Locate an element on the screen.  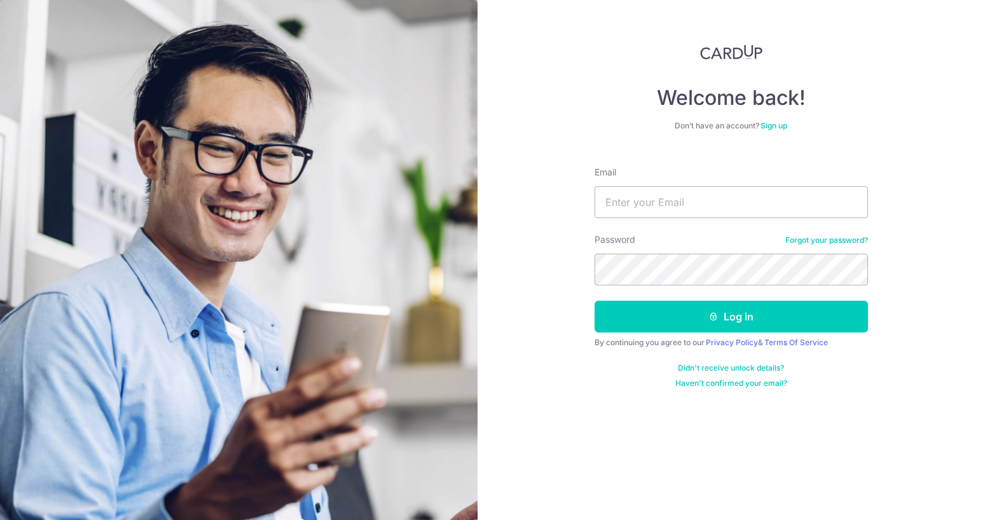
h4: Welcome back! is located at coordinates (731, 98).